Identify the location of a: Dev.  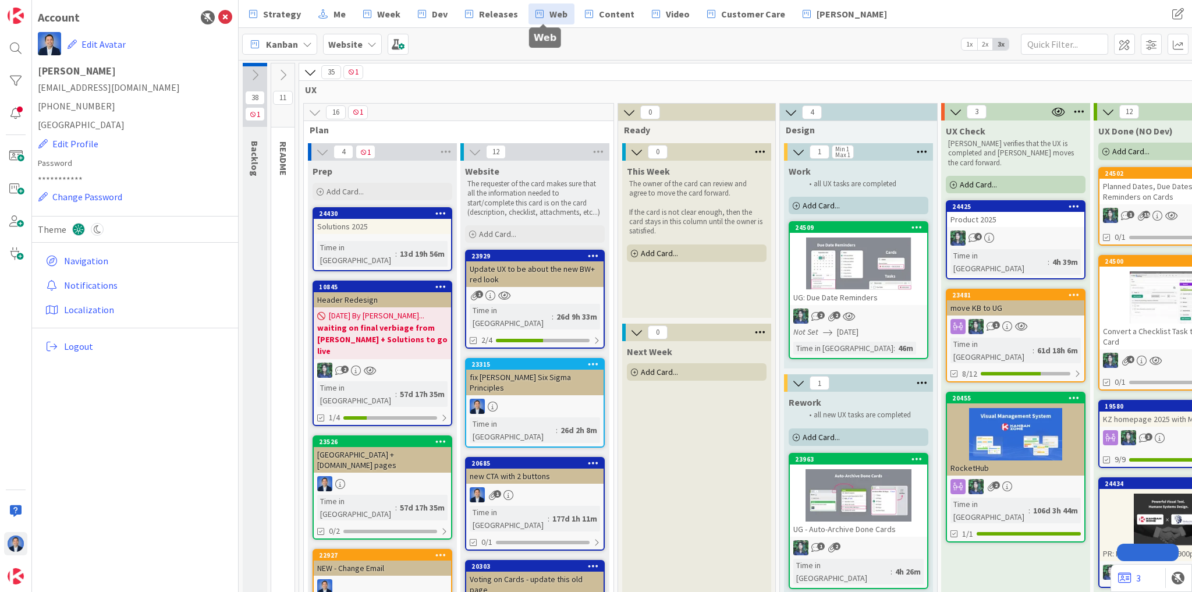
(433, 14).